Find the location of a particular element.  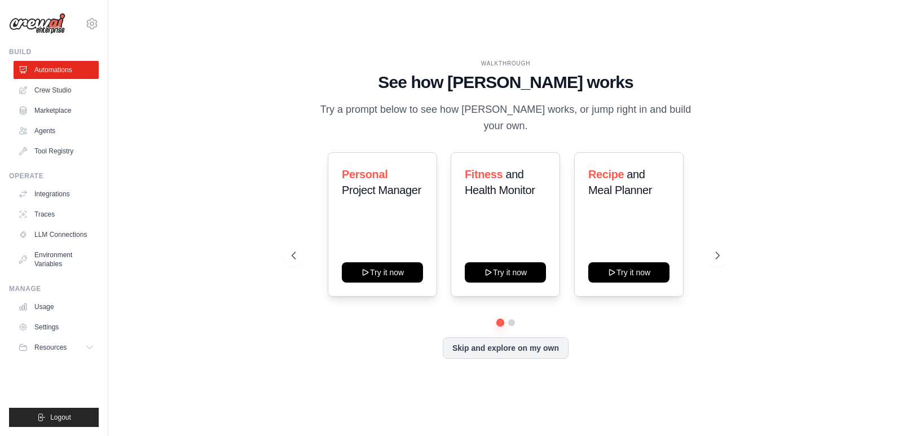

span: Personal is located at coordinates (364, 174).